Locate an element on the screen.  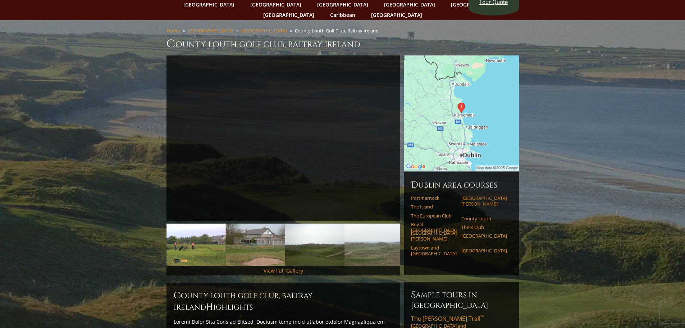
h2: County Louth Golf Club, Baltray Ireland ighlights is located at coordinates (283, 301).